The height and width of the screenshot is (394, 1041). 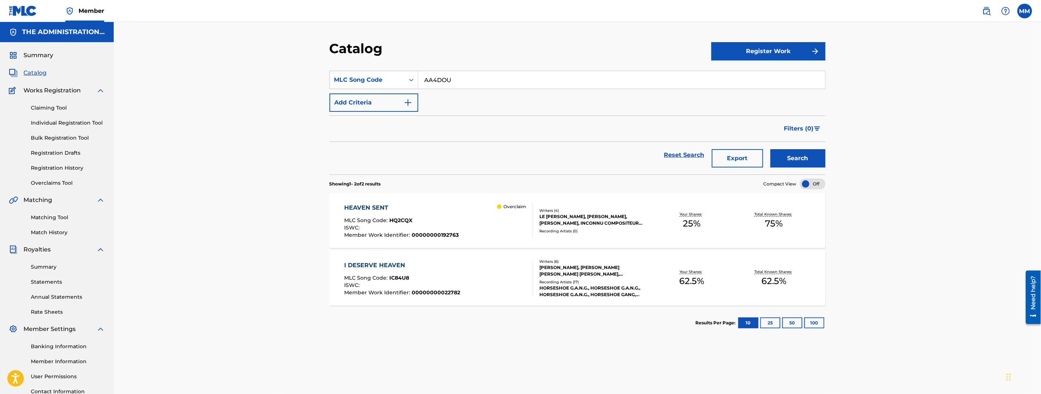 I want to click on h5: THE ADMINISTRATION MP INC, so click(x=63, y=32).